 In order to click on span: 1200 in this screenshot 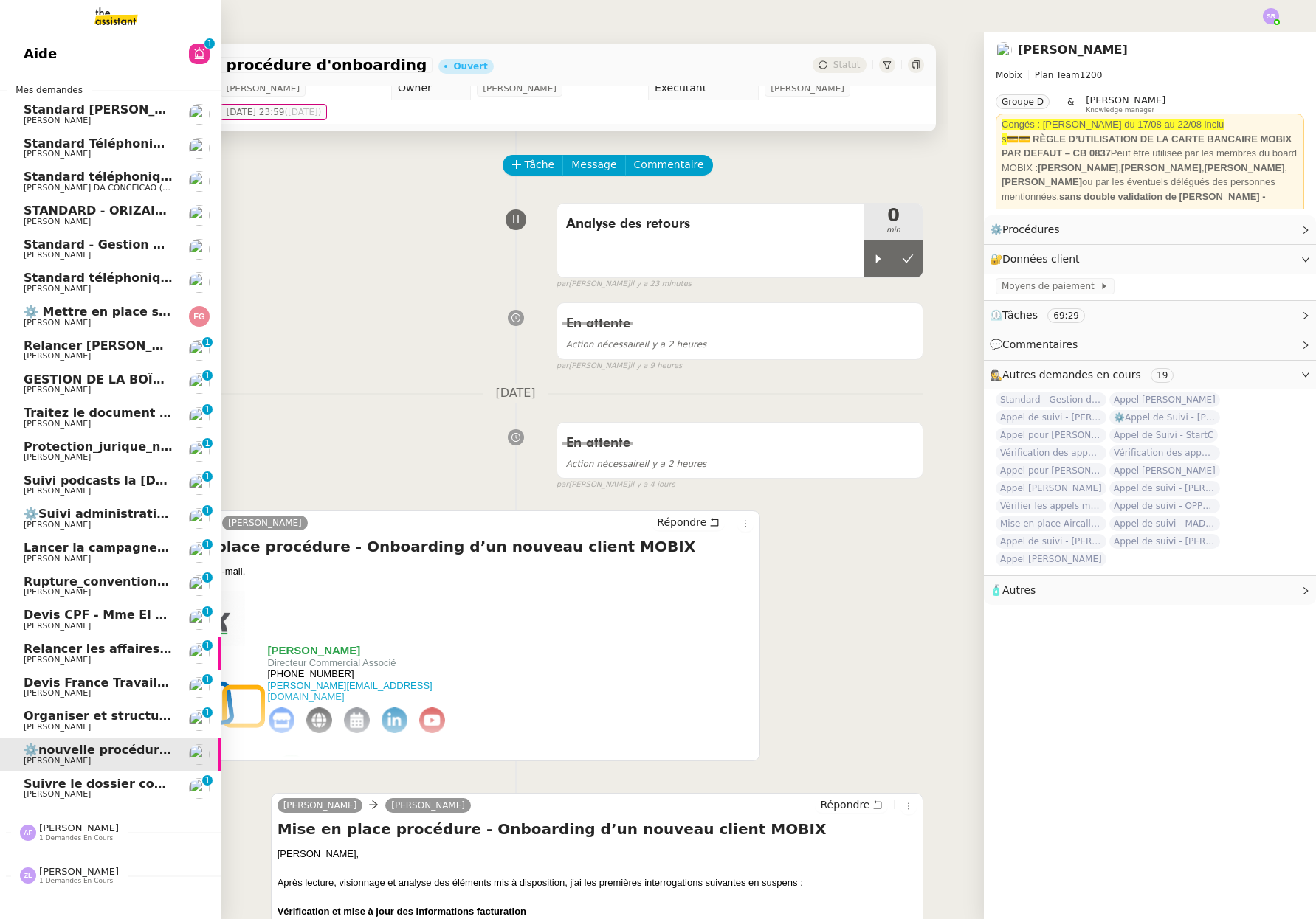, I will do `click(1091, 76)`.